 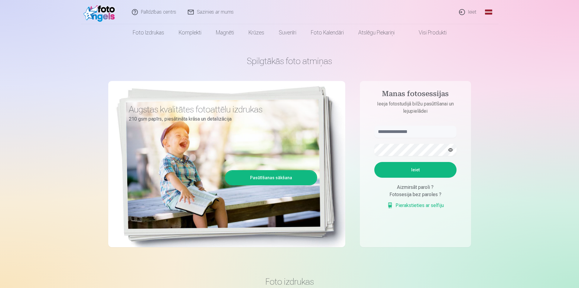 What do you see at coordinates (415, 108) in the screenshot?
I see `p: Ieeja fotostudijā bilžu pasūtīšanai un lejupielādei` at bounding box center [415, 108].